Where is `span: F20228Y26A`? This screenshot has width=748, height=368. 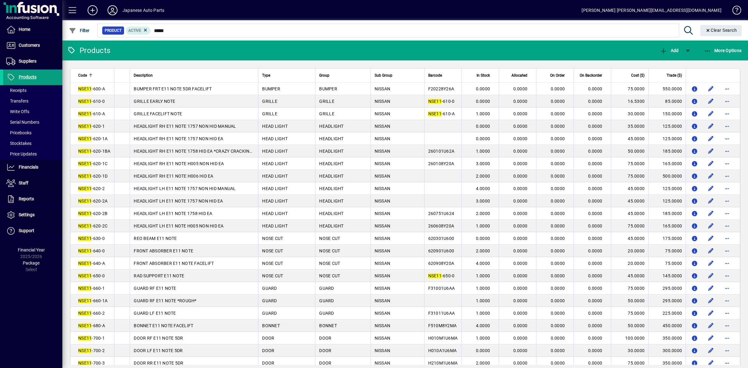
span: F20228Y26A is located at coordinates (441, 89).